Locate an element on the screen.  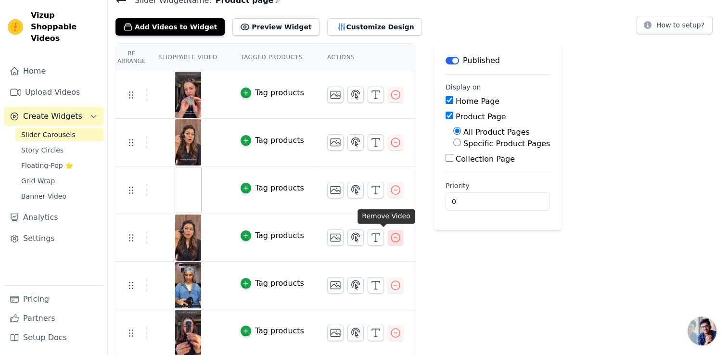
label: Priority is located at coordinates (497, 186).